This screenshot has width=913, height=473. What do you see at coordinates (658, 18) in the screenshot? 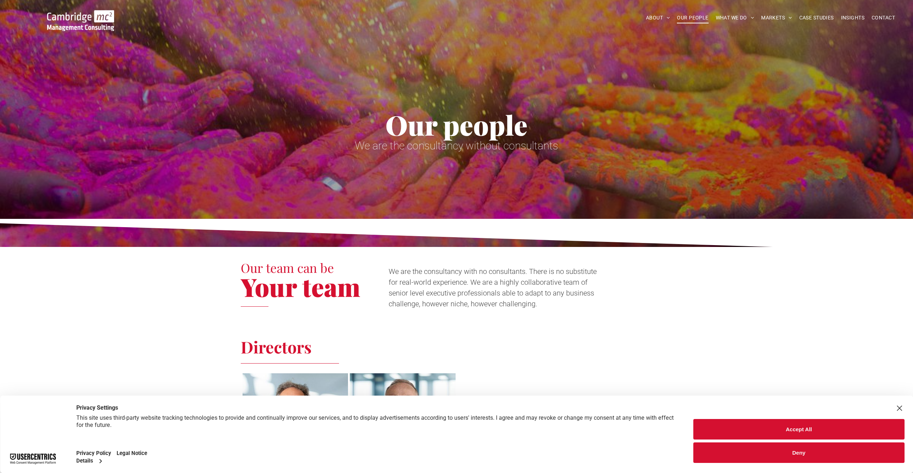
I see `a: ABOUT` at bounding box center [658, 18].